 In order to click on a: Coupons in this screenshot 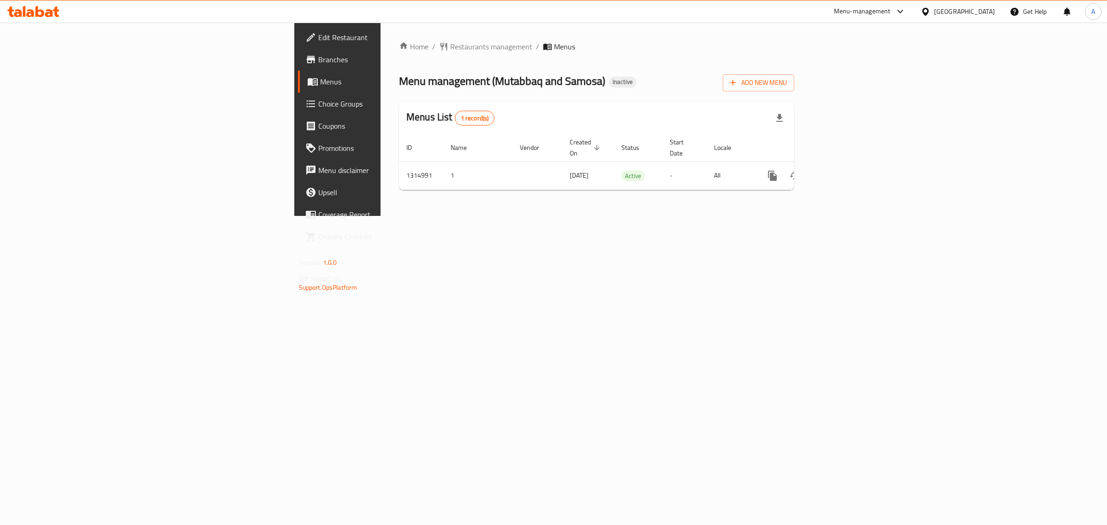, I will do `click(388, 126)`.